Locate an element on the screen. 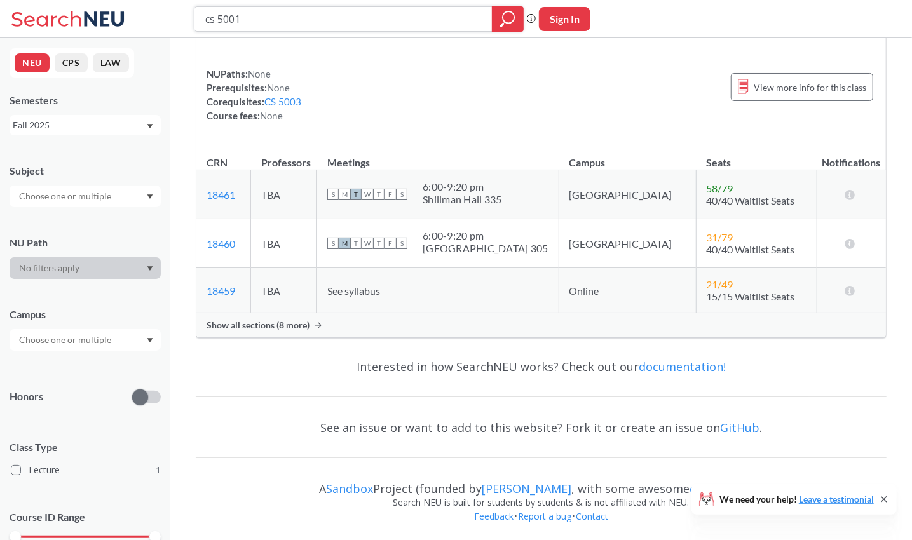 Image resolution: width=912 pixels, height=540 pixels. a: 18461 is located at coordinates (221, 195).